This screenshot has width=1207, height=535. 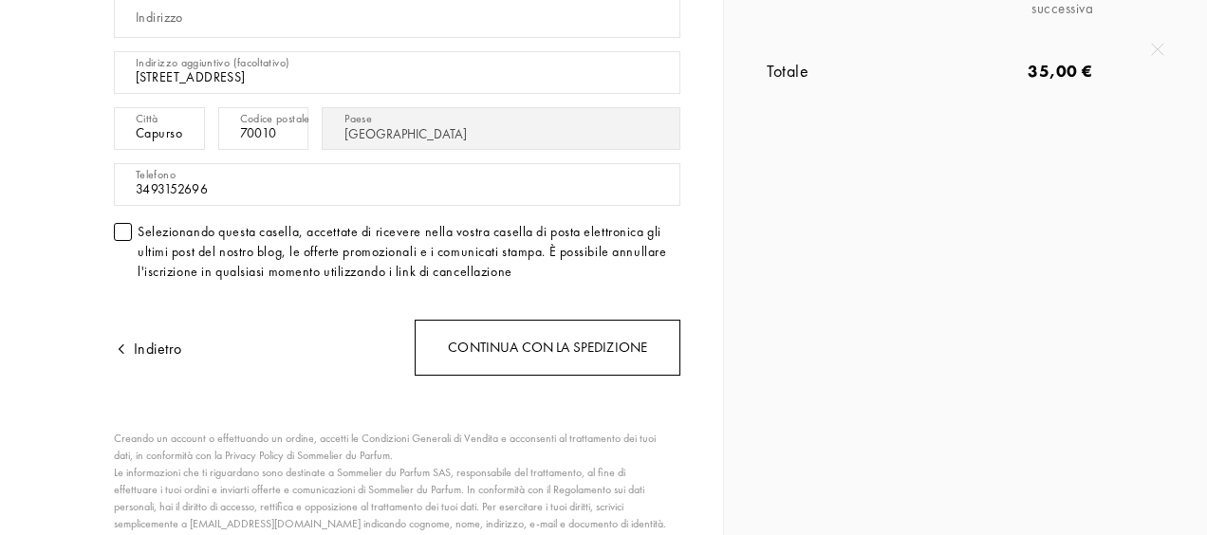 What do you see at coordinates (1157, 49) in the screenshot?
I see `img: quit_onboard.svg` at bounding box center [1157, 49].